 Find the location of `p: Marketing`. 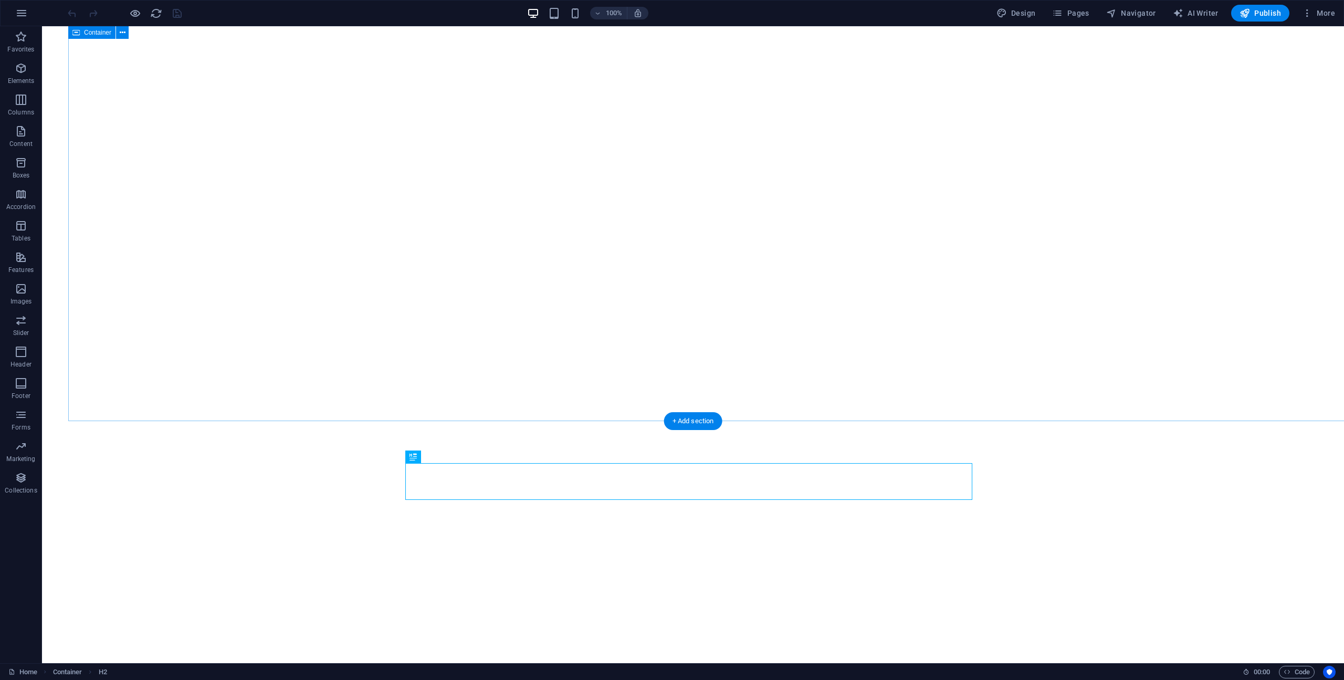

p: Marketing is located at coordinates (20, 459).